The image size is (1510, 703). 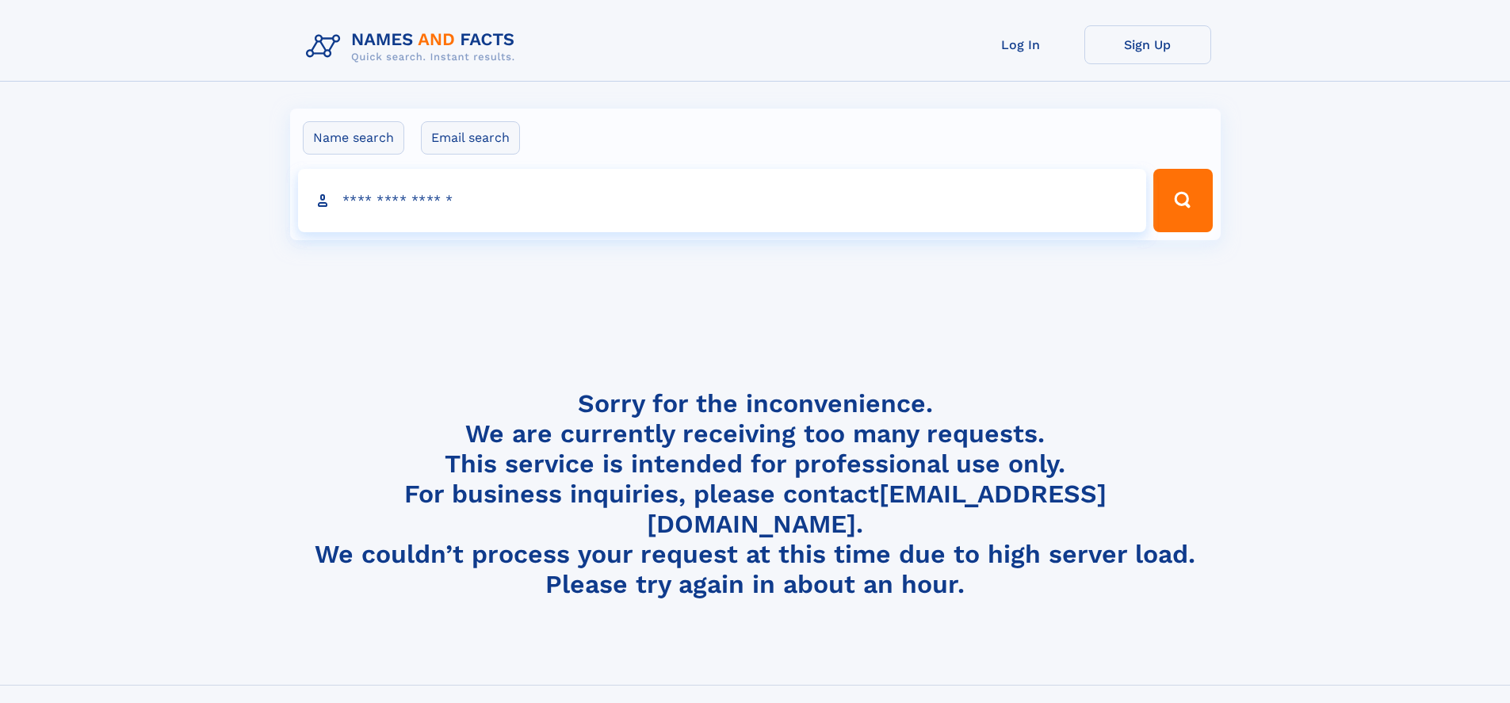 What do you see at coordinates (354, 138) in the screenshot?
I see `label: Name search` at bounding box center [354, 138].